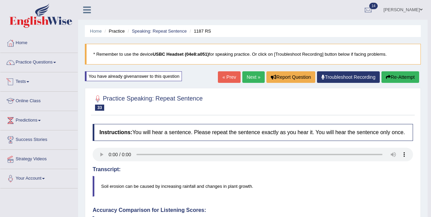 This screenshot has height=217, width=431. What do you see at coordinates (253, 186) in the screenshot?
I see `blockquote: Soil erosion can be caused by increasing rainfall and changes in plant growth.` at bounding box center [253, 186].